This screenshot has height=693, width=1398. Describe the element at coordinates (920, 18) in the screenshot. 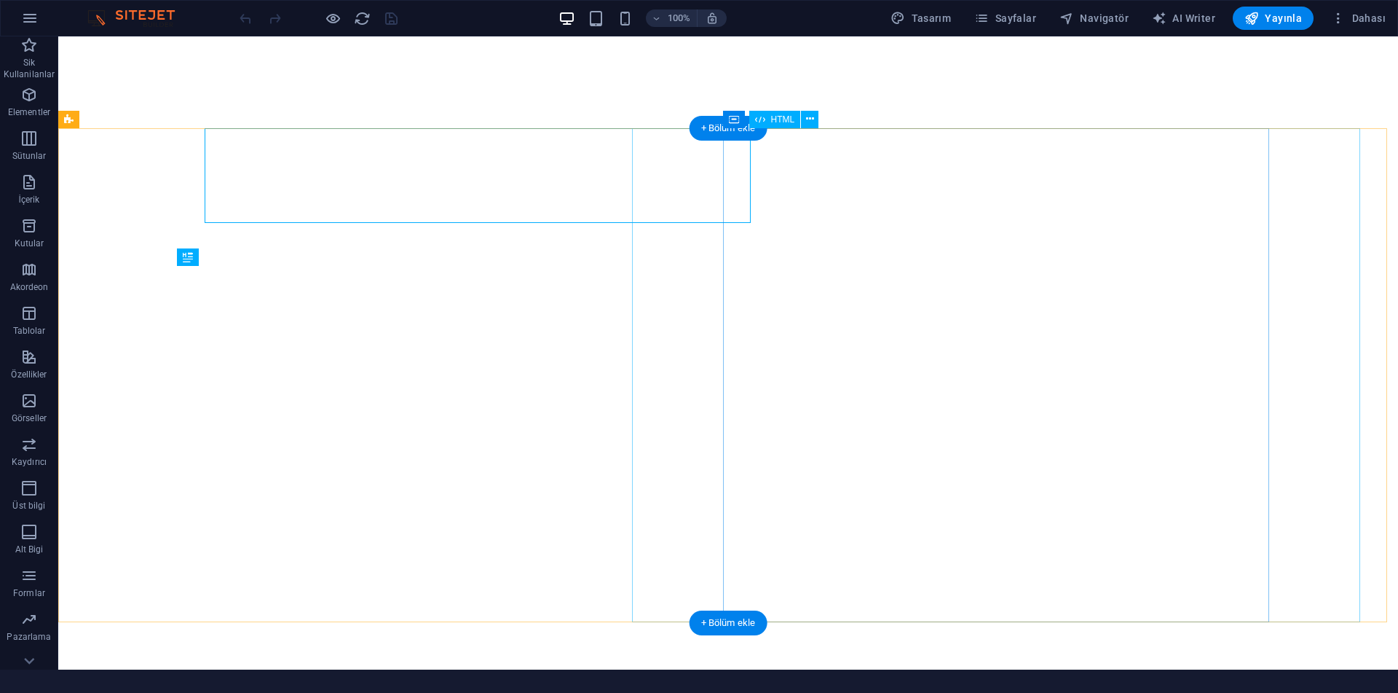

I see `span: Tasarım` at that location.